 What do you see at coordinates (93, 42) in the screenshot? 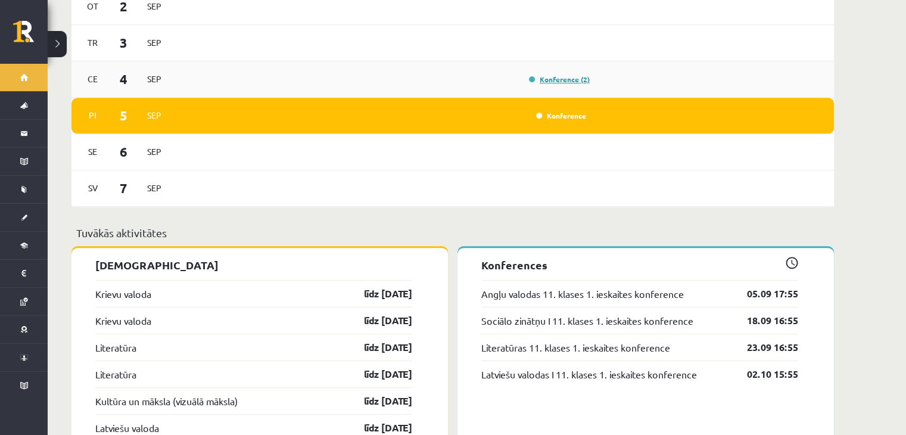
I see `span: Tr` at bounding box center [93, 42].